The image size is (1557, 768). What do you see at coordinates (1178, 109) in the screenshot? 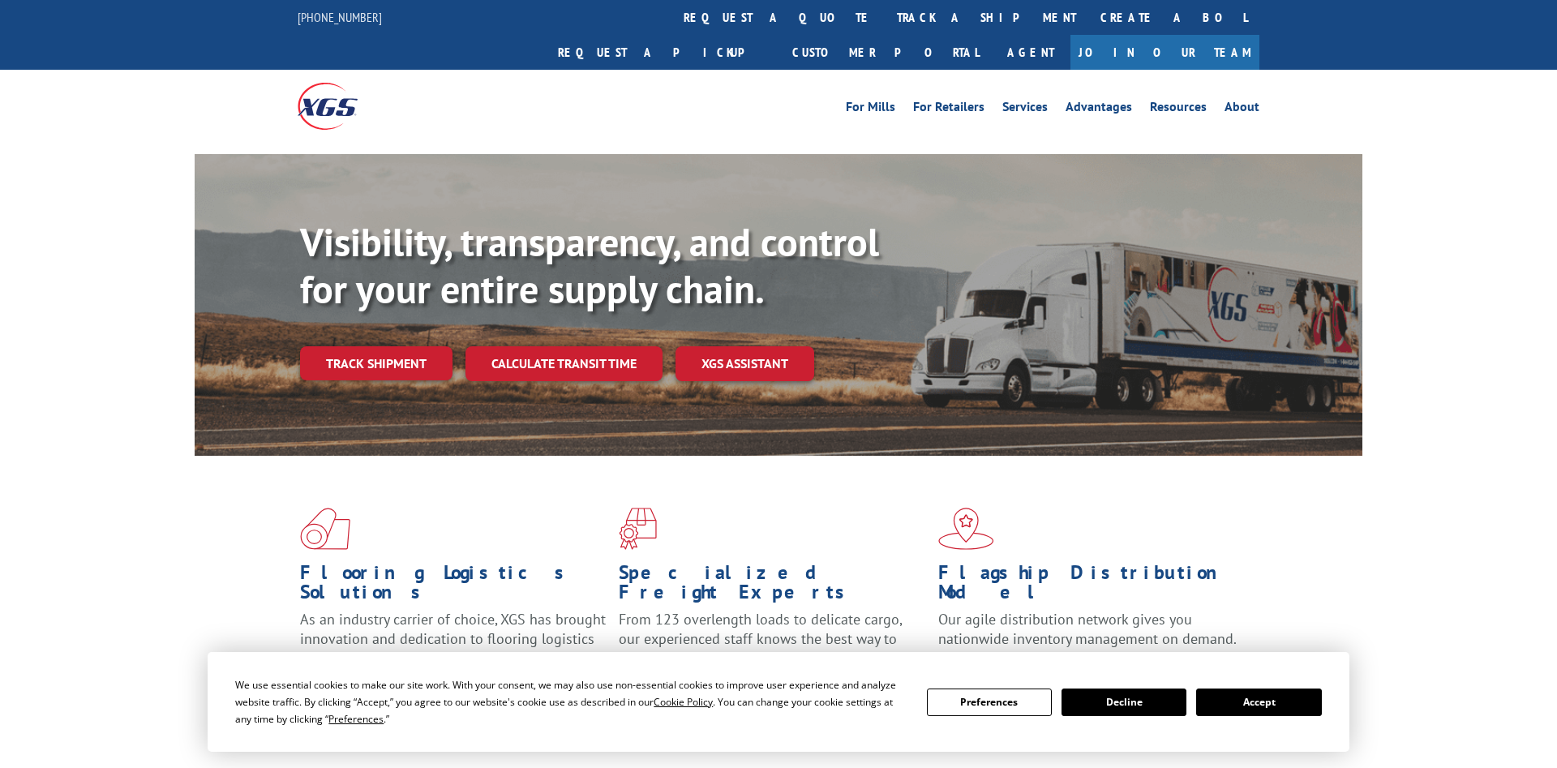
I see `a: Resources` at bounding box center [1178, 109].